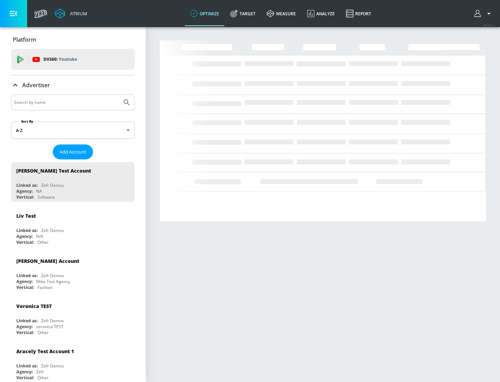 Image resolution: width=500 pixels, height=382 pixels. What do you see at coordinates (46, 197) in the screenshot?
I see `div: Software` at bounding box center [46, 197].